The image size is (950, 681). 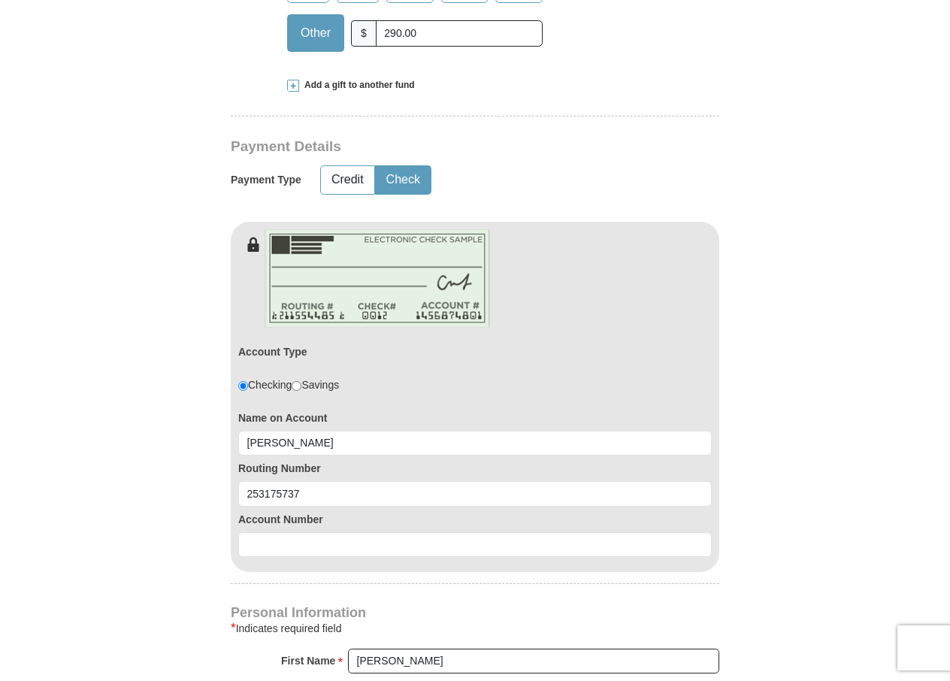 What do you see at coordinates (475, 519) in the screenshot?
I see `label: Account Number` at bounding box center [475, 519].